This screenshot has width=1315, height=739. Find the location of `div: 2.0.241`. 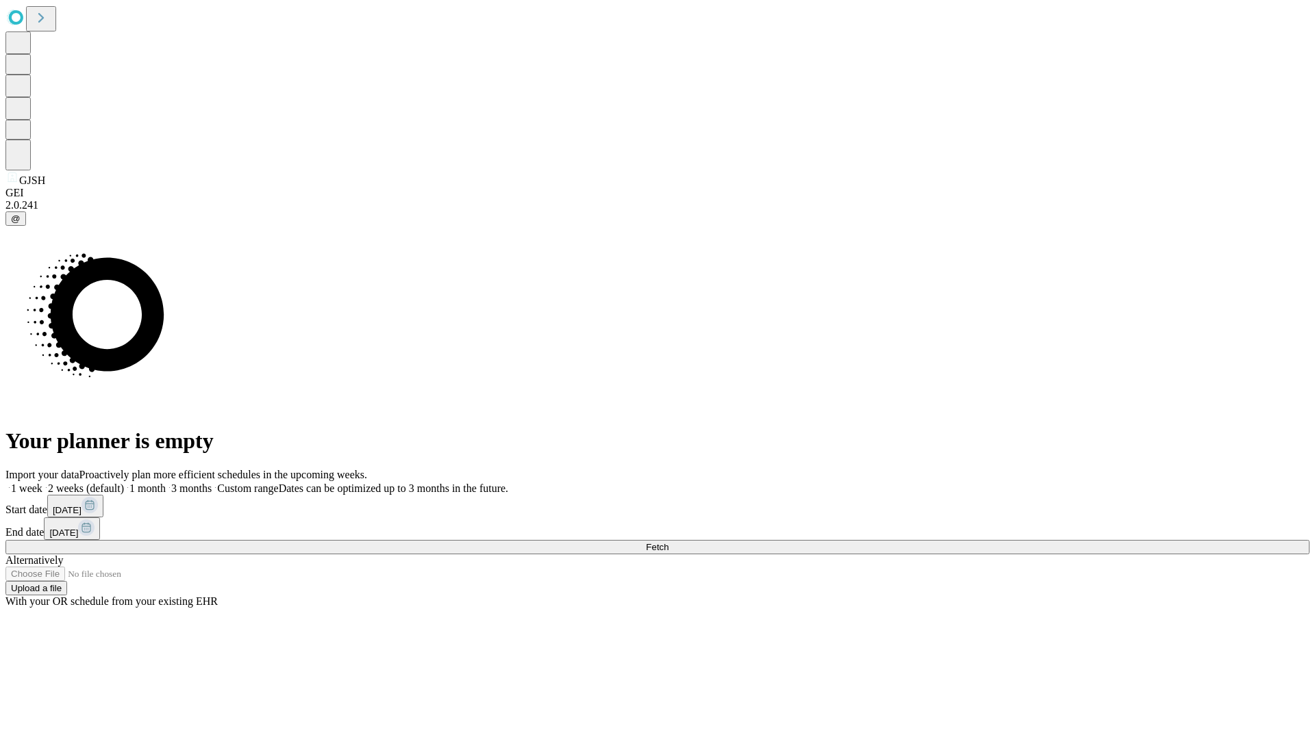

div: 2.0.241 is located at coordinates (657, 205).